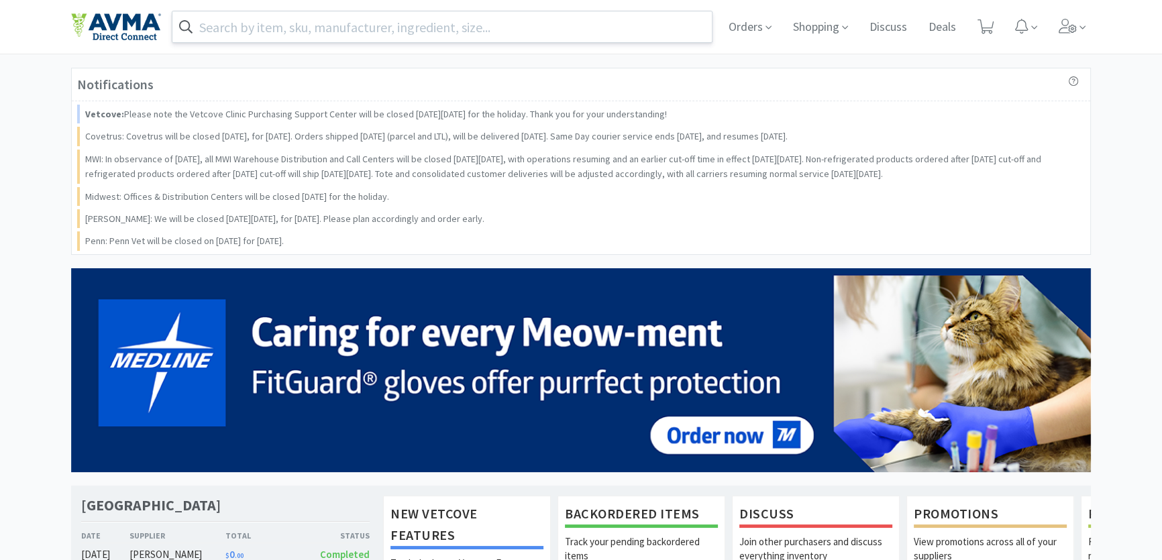 The width and height of the screenshot is (1162, 560). I want to click on img: 5b85490d2c9a43ef9873369d65f5cc4c_481.png, so click(581, 370).